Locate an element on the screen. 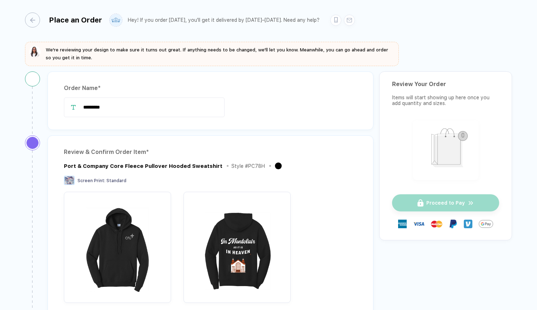 The height and width of the screenshot is (310, 537). div: Order Name is located at coordinates (210, 88).